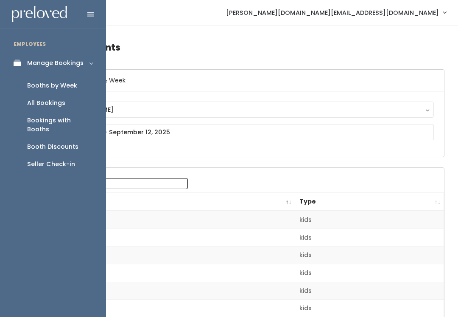 This screenshot has width=458, height=317. What do you see at coordinates (169, 237) in the screenshot?
I see `td: 2` at bounding box center [169, 237].